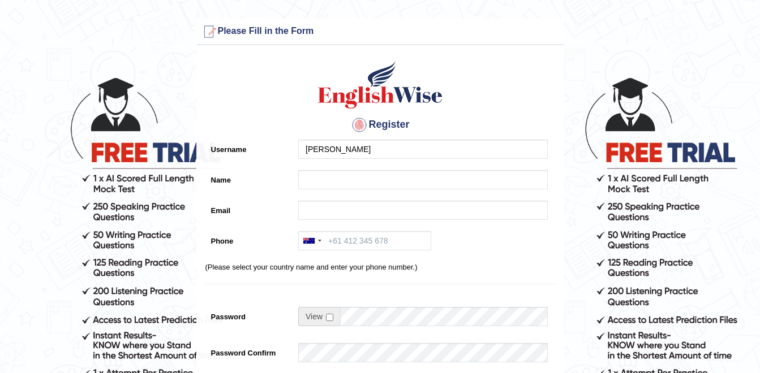 This screenshot has width=760, height=373. Describe the element at coordinates (380, 85) in the screenshot. I see `img: Logo of English Wise create a new account for intelligent practice with AI` at that location.